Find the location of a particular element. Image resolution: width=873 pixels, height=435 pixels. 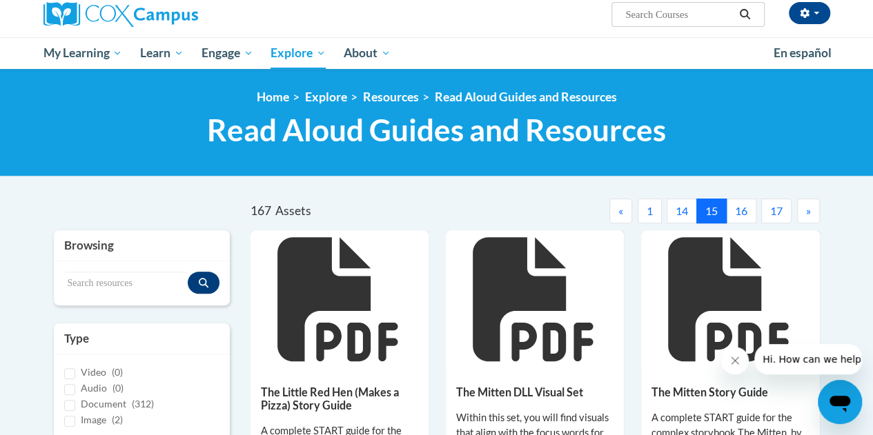

a: Home is located at coordinates (273, 97).